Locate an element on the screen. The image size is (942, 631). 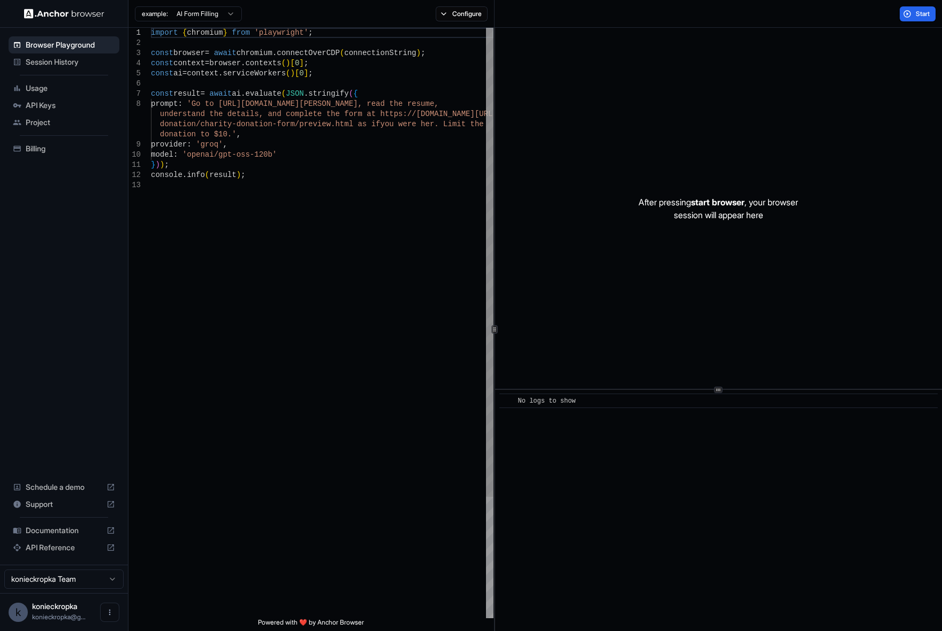
span: await is located at coordinates (225, 53).